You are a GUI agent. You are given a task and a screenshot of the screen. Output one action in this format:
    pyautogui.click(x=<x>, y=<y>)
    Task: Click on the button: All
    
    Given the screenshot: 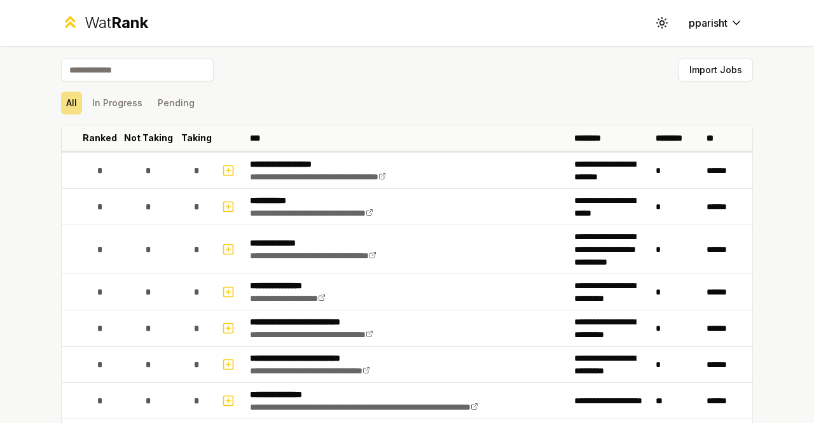 What is the action you would take?
    pyautogui.click(x=71, y=103)
    